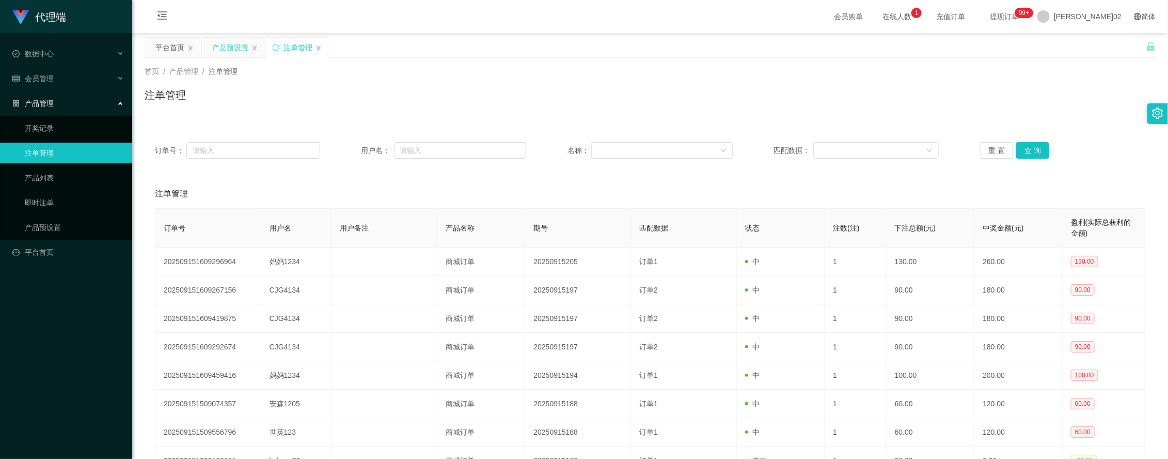 This screenshot has width=1168, height=459. Describe the element at coordinates (51, 17) in the screenshot. I see `h1: 代理端` at that location.